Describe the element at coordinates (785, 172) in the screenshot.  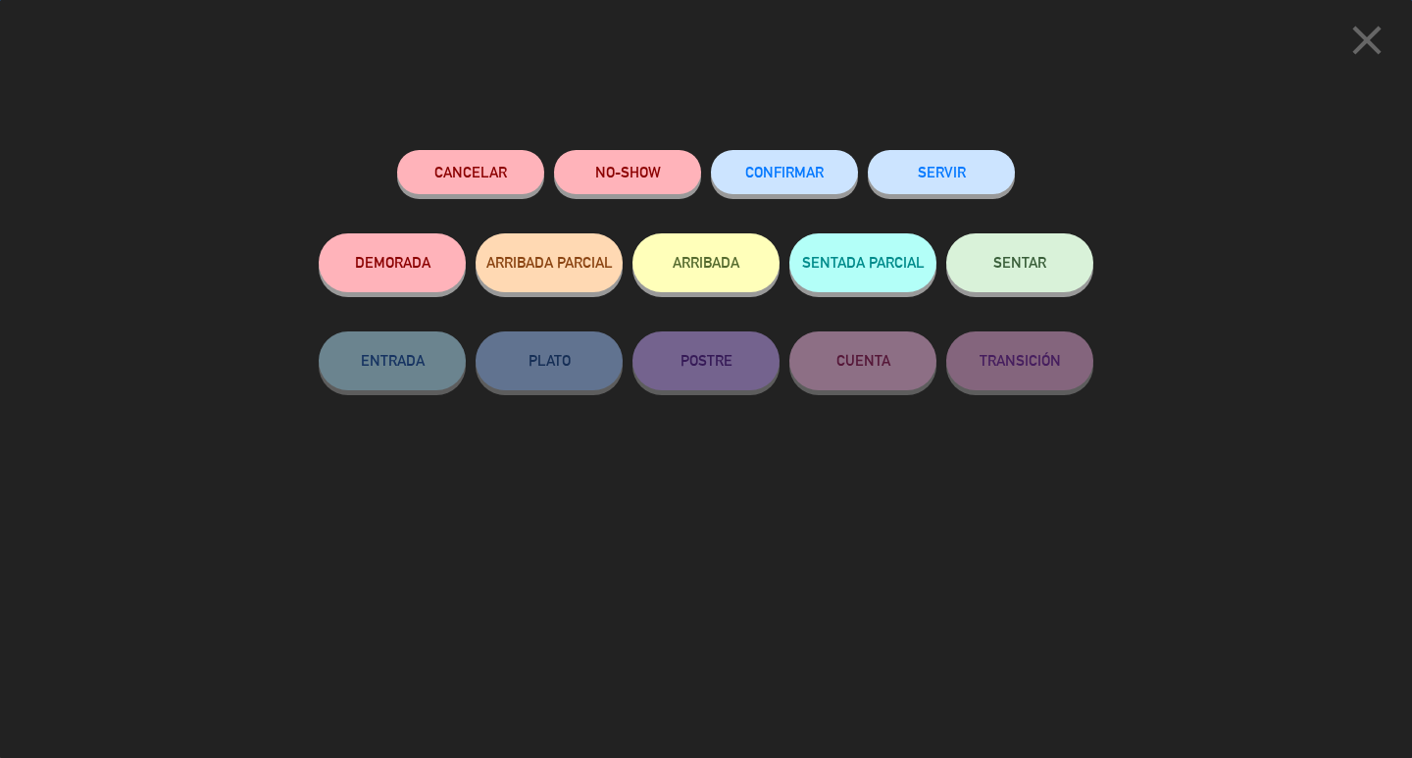
I see `button: CONFIRMAR` at that location.